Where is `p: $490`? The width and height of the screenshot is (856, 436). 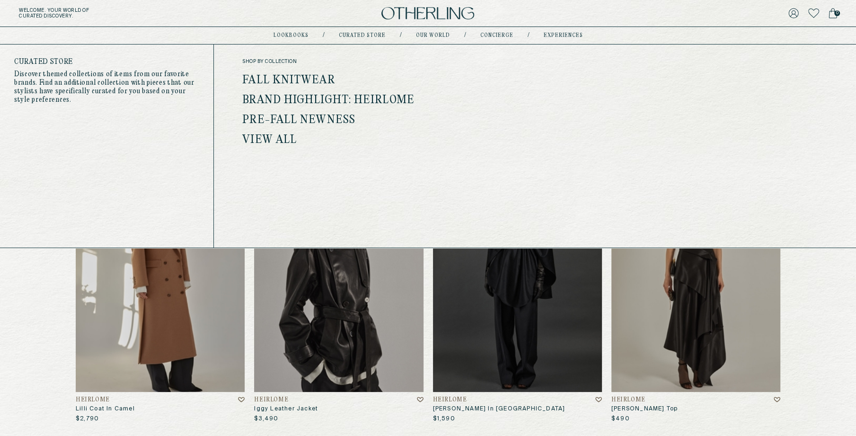
p: $490 is located at coordinates (620, 419).